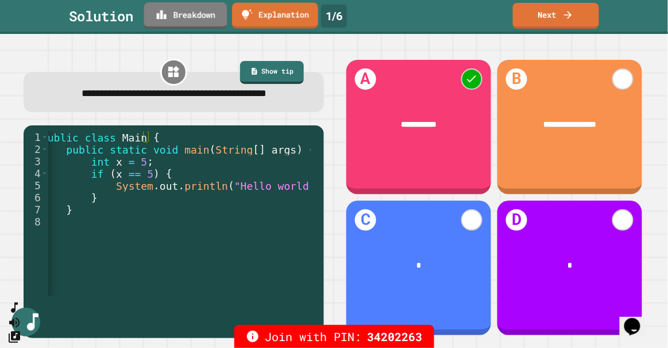 This screenshot has width=668, height=348. What do you see at coordinates (366, 79) in the screenshot?
I see `h1: A` at bounding box center [366, 79].